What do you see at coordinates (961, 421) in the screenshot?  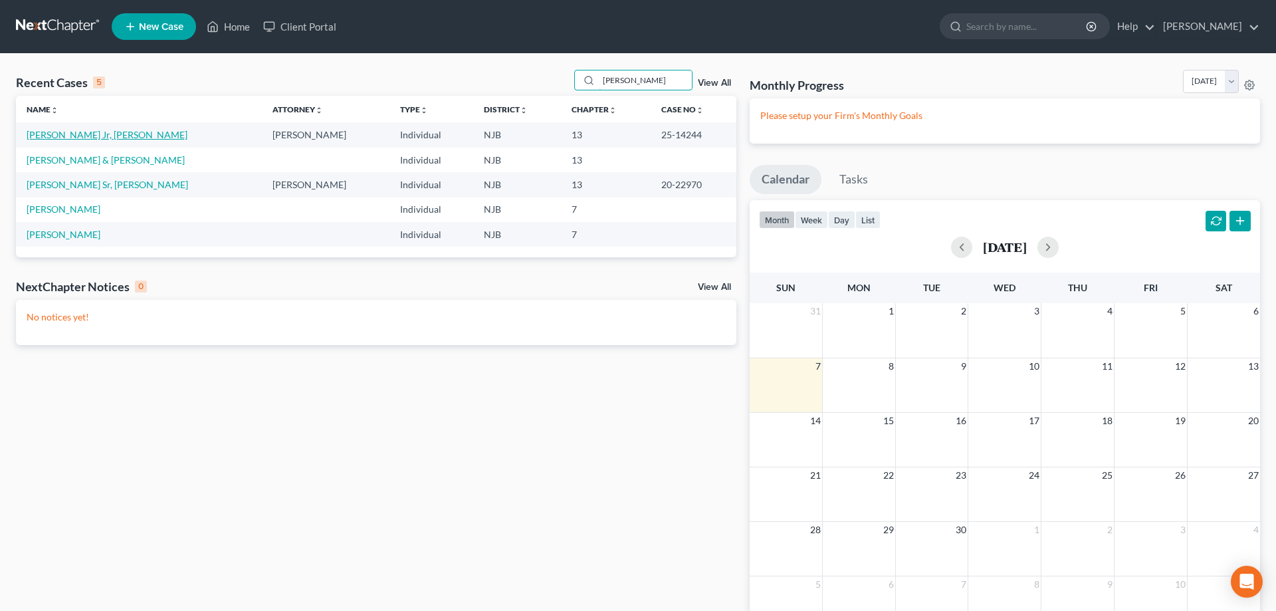 I see `span: 16` at bounding box center [961, 421].